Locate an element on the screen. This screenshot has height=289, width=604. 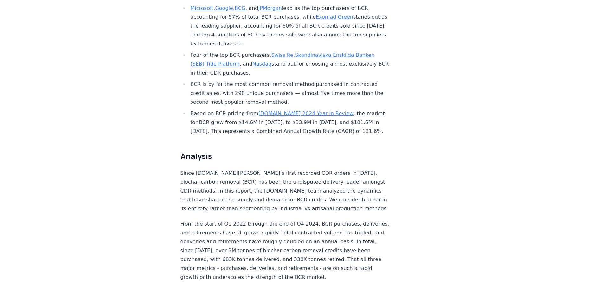
a: Microsoft is located at coordinates (202, 8).